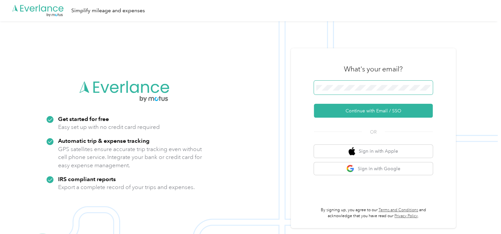  What do you see at coordinates (350, 168) in the screenshot?
I see `img: google logo` at bounding box center [350, 168].